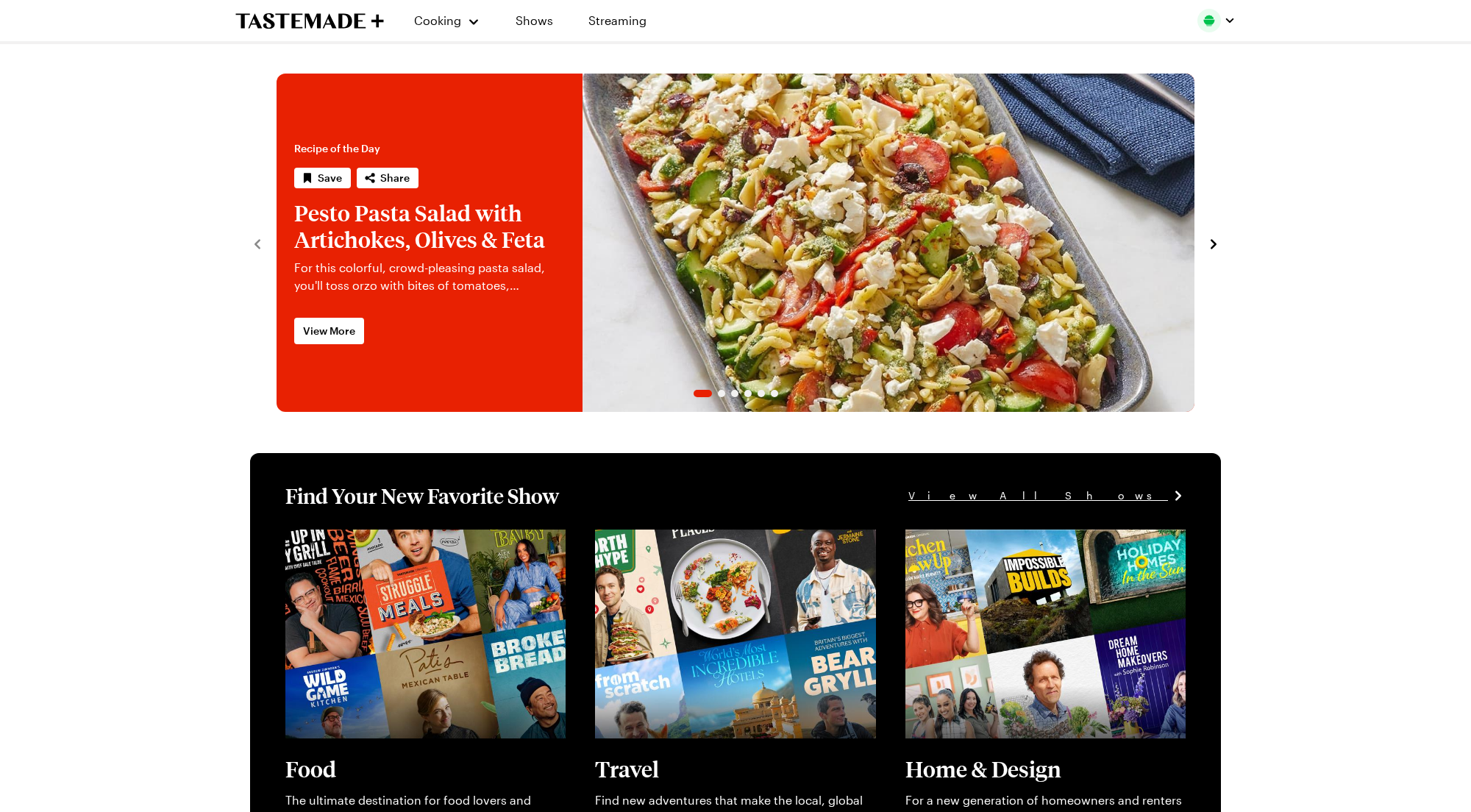 This screenshot has height=812, width=1471. I want to click on a: To Tastemade Home Page, so click(310, 21).